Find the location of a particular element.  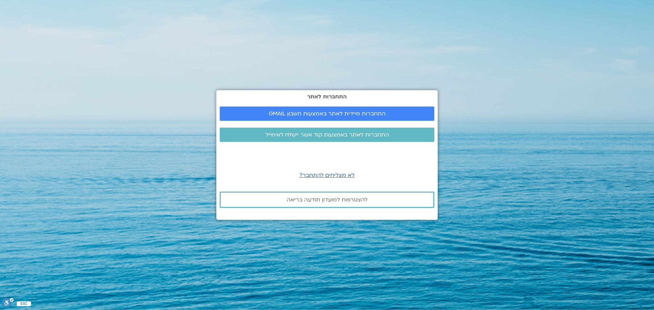

a: לא מצליחים להתחבר? is located at coordinates (327, 175).